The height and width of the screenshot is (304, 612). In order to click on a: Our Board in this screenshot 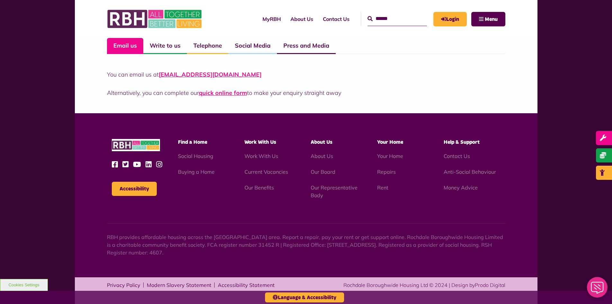, I will do `click(323, 172)`.